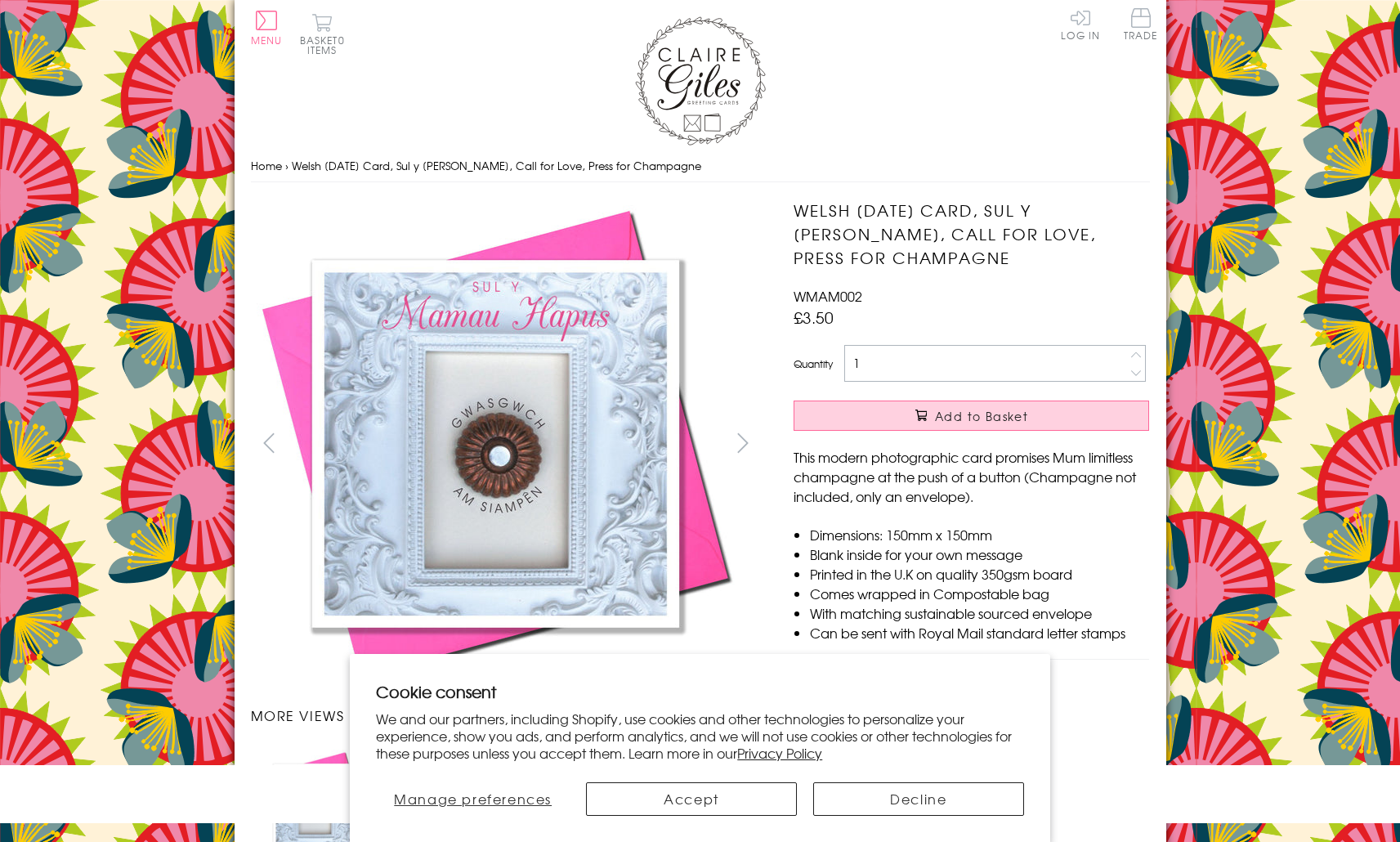 The width and height of the screenshot is (1400, 842). What do you see at coordinates (700, 81) in the screenshot?
I see `img: Claire Giles Greetings Cards` at bounding box center [700, 81].